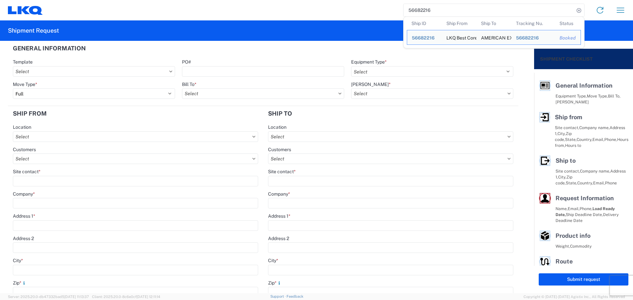 Image resolution: width=633 pixels, height=300 pixels. Describe the element at coordinates (30, 114) in the screenshot. I see `h2: Ship from` at that location.